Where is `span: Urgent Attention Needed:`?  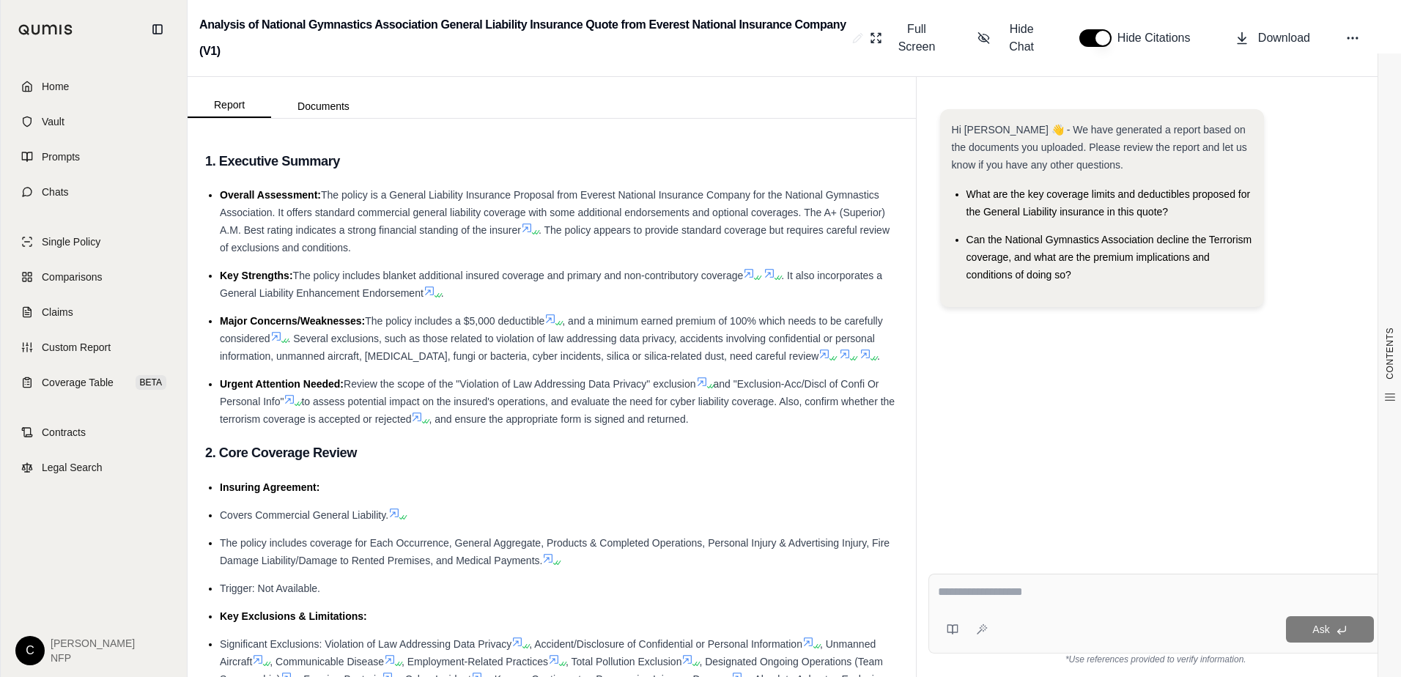
span: Urgent Attention Needed: is located at coordinates (281, 384).